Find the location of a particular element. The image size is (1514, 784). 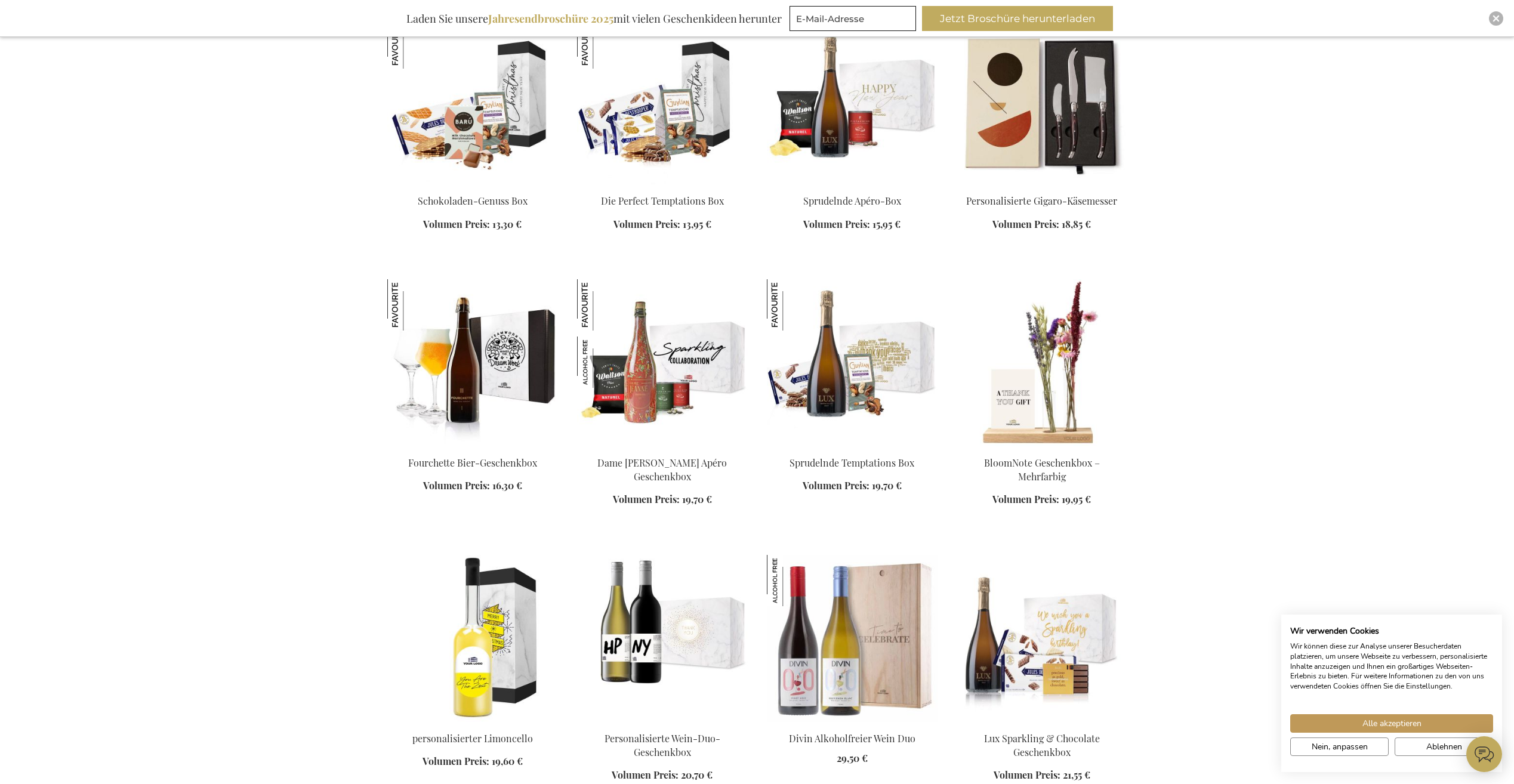

a: Volumen Preis: 13,95 € is located at coordinates (662, 224).